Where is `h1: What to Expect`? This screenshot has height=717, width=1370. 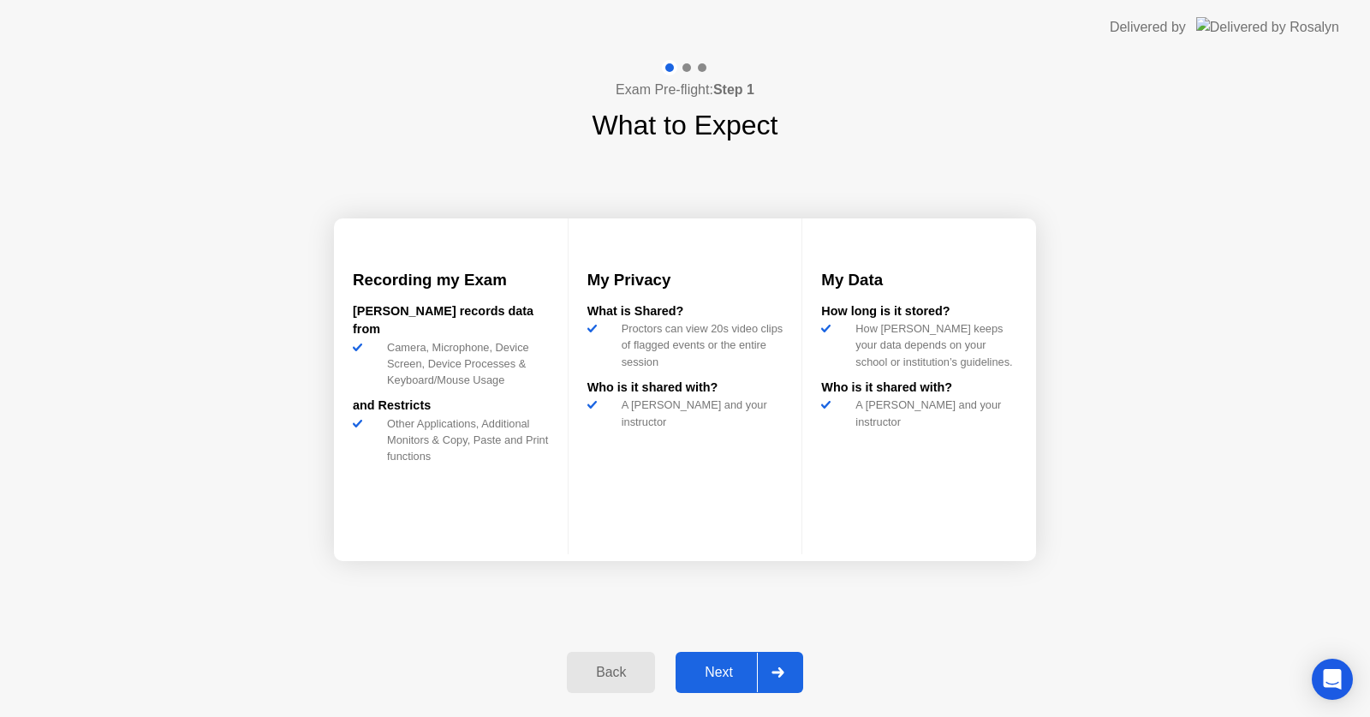 h1: What to Expect is located at coordinates (685, 125).